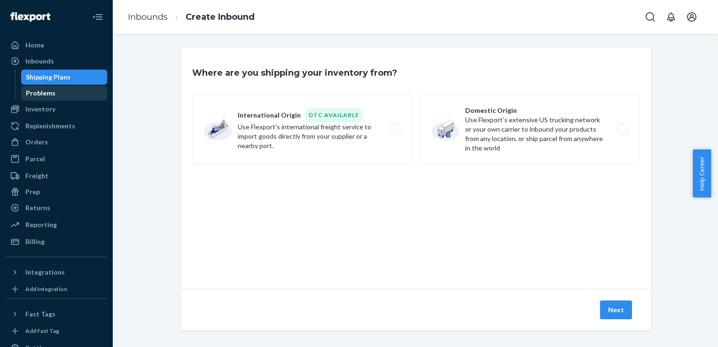 This screenshot has width=718, height=347. I want to click on a: Prep, so click(56, 192).